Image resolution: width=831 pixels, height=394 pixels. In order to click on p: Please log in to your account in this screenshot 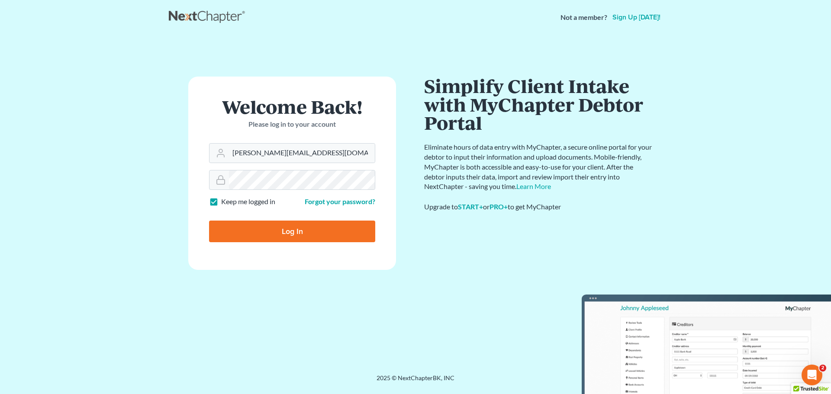, I will do `click(292, 124)`.